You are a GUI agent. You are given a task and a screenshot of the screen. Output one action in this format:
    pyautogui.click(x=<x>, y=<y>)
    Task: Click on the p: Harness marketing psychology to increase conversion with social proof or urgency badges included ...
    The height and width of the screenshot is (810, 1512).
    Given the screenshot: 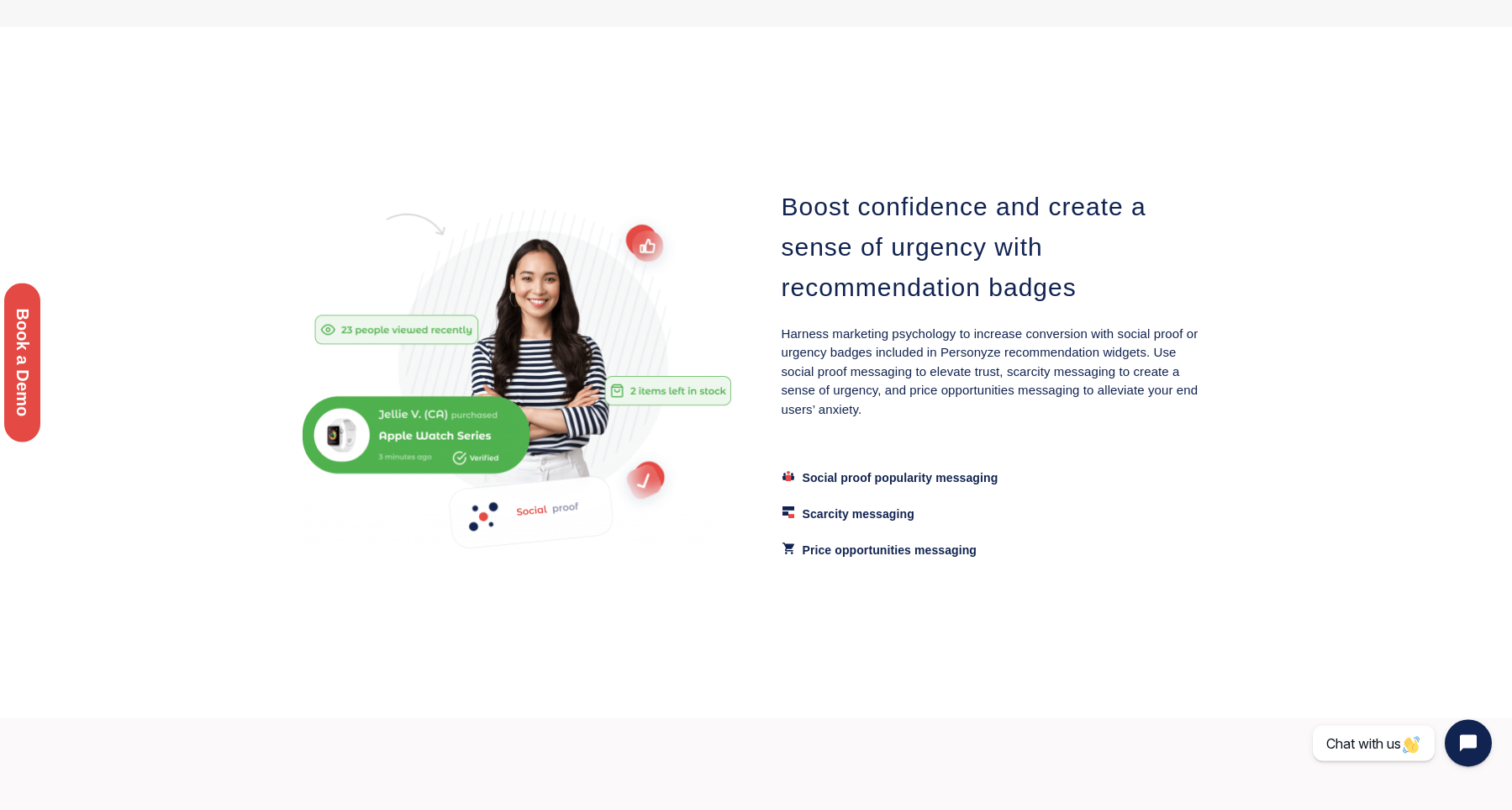 What is the action you would take?
    pyautogui.click(x=997, y=372)
    